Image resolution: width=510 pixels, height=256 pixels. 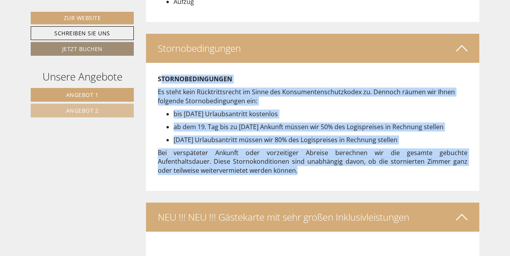 What do you see at coordinates (313, 218) in the screenshot?
I see `div: NEU !!! NEU !!! Gästekarte mit sehr großen Inklusivleistungen` at bounding box center [313, 218].